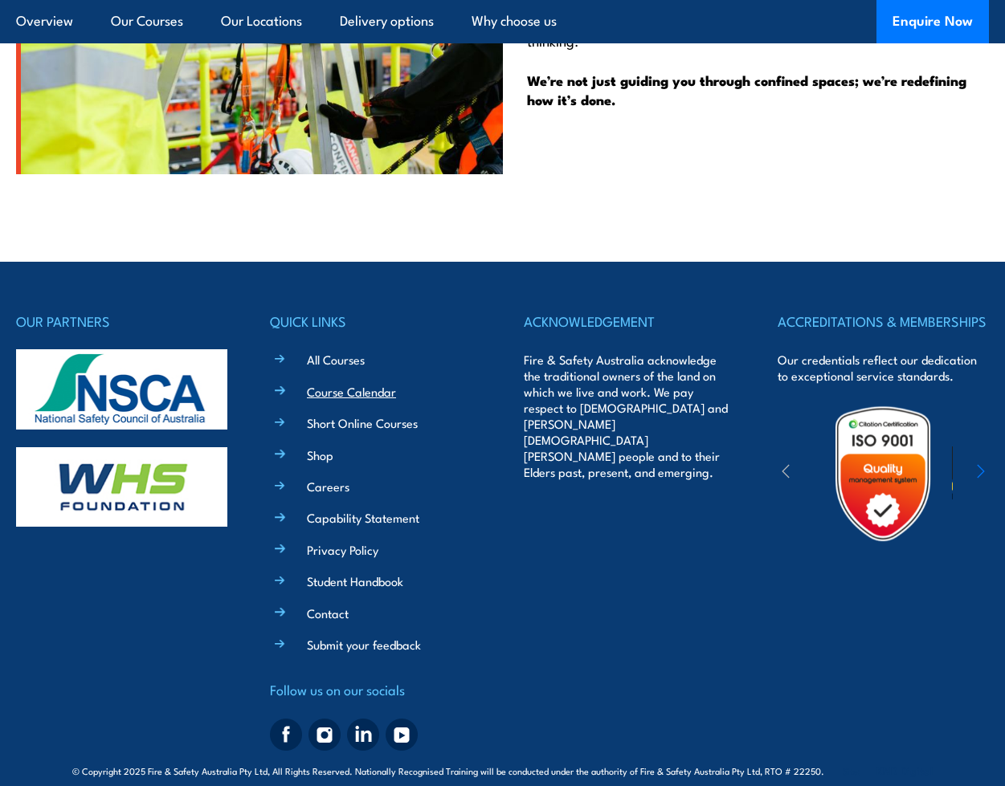 This screenshot has height=786, width=1005. What do you see at coordinates (883, 474) in the screenshot?
I see `img: Untitled design (19)` at bounding box center [883, 474].